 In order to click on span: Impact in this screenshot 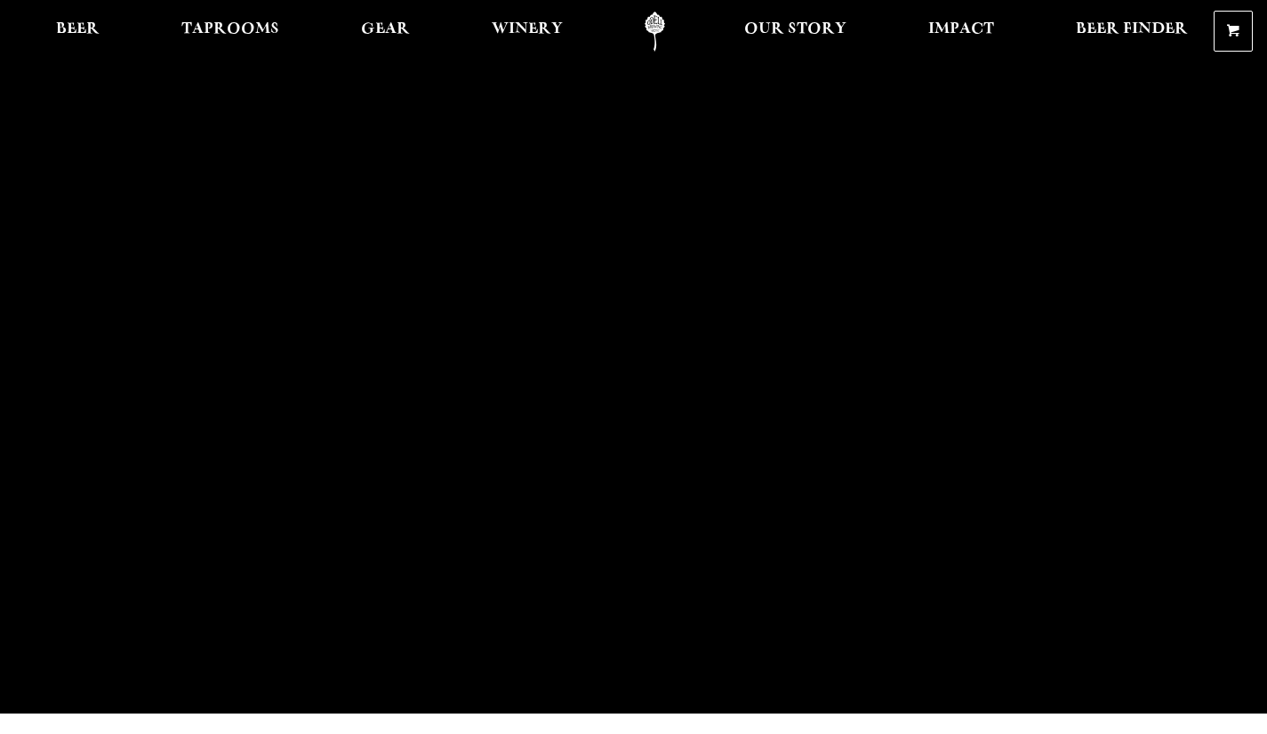, I will do `click(961, 29)`.